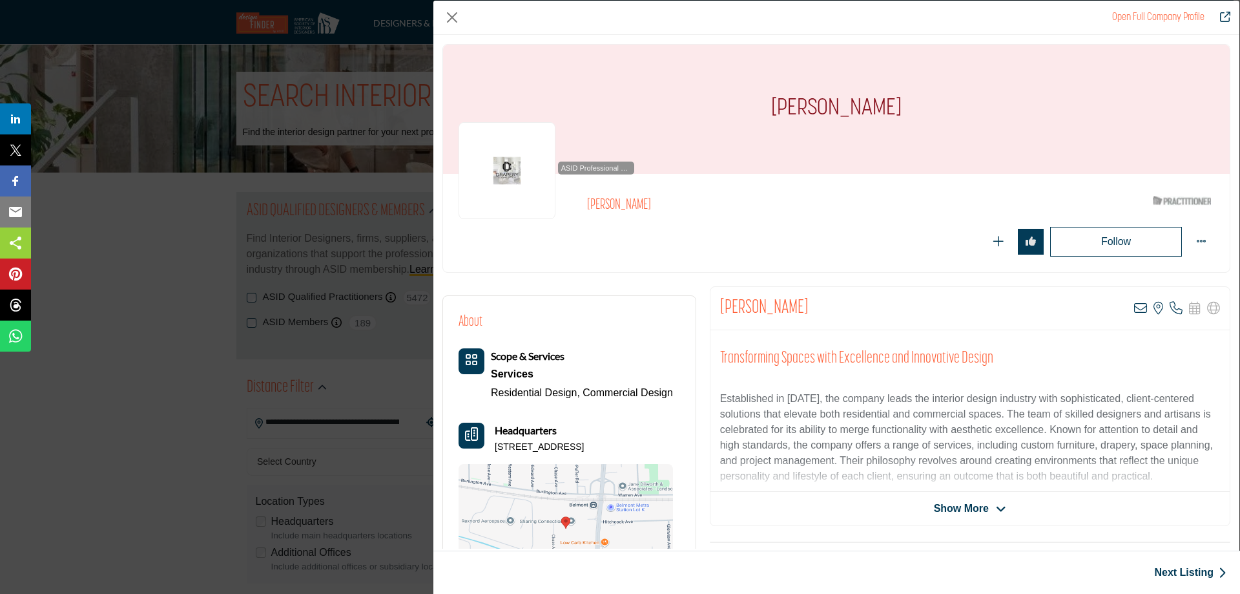 This screenshot has width=1240, height=594. What do you see at coordinates (528, 355) in the screenshot?
I see `b: Scope & Services` at bounding box center [528, 355].